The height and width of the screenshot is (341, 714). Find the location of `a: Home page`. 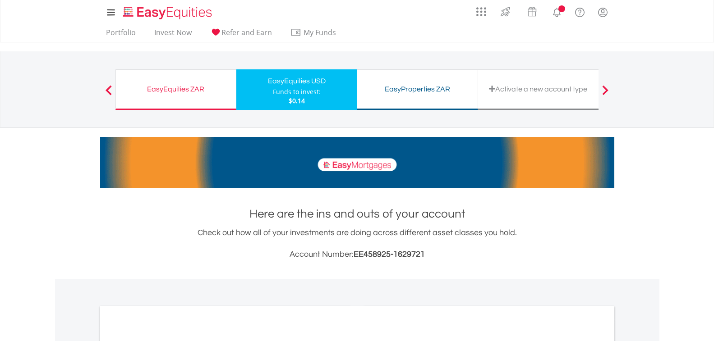

a: Home page is located at coordinates (167, 11).